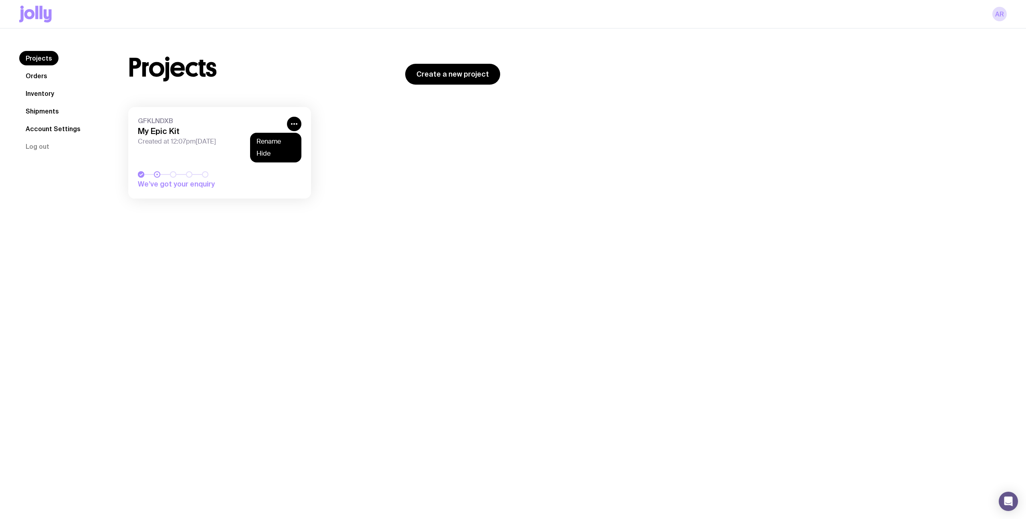 This screenshot has height=519, width=1026. What do you see at coordinates (276, 142) in the screenshot?
I see `button: Rename` at bounding box center [276, 142].